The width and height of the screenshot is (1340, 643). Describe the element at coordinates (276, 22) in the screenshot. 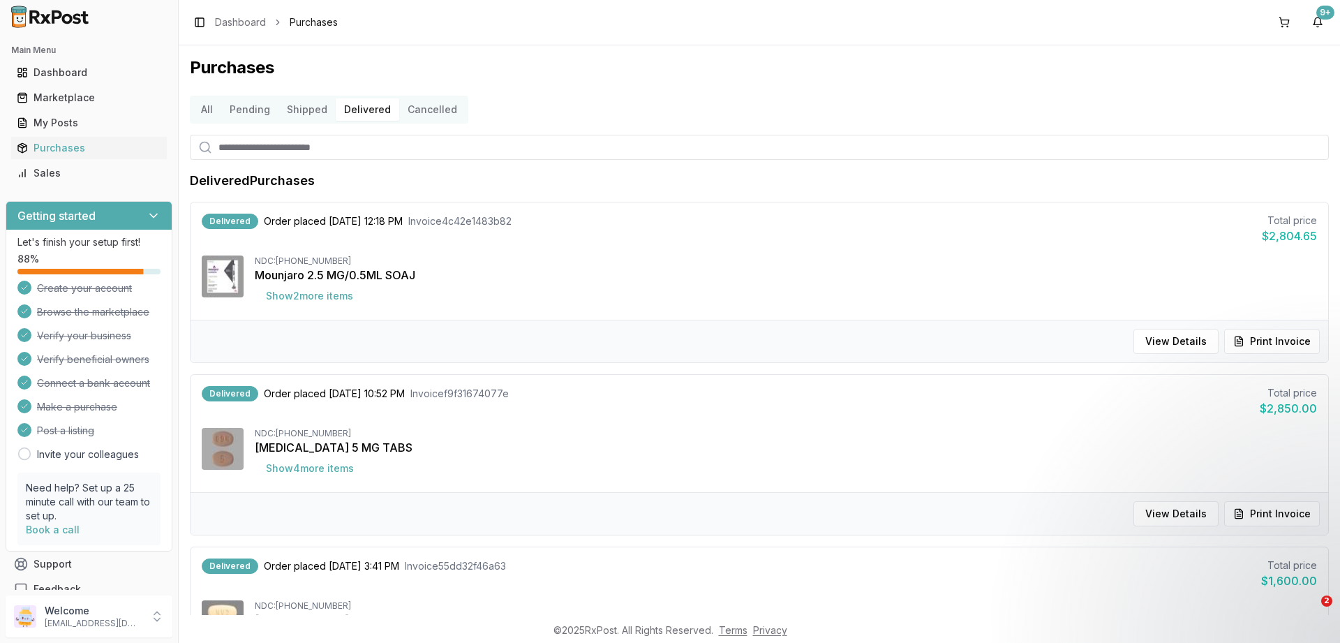

I see `nav: breadcrumb` at that location.